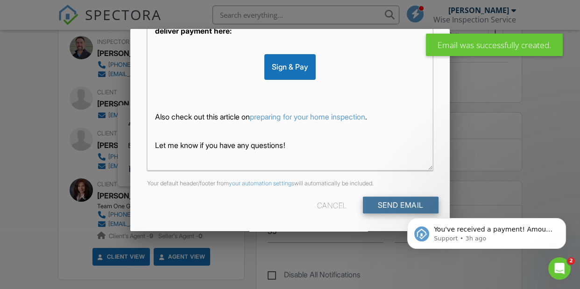 This screenshot has height=289, width=580. I want to click on a: your automation settings, so click(261, 183).